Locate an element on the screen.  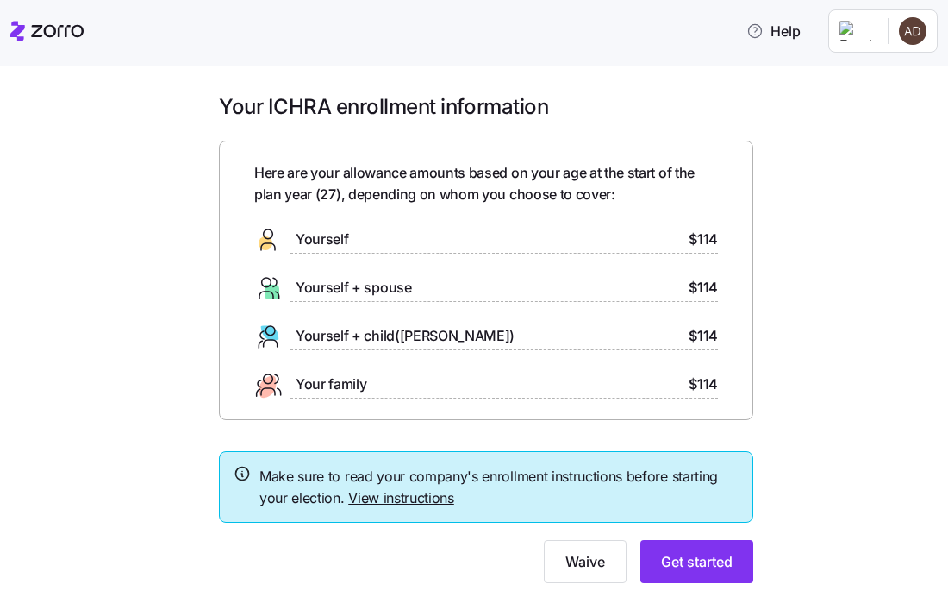
span: Waive is located at coordinates (585, 561).